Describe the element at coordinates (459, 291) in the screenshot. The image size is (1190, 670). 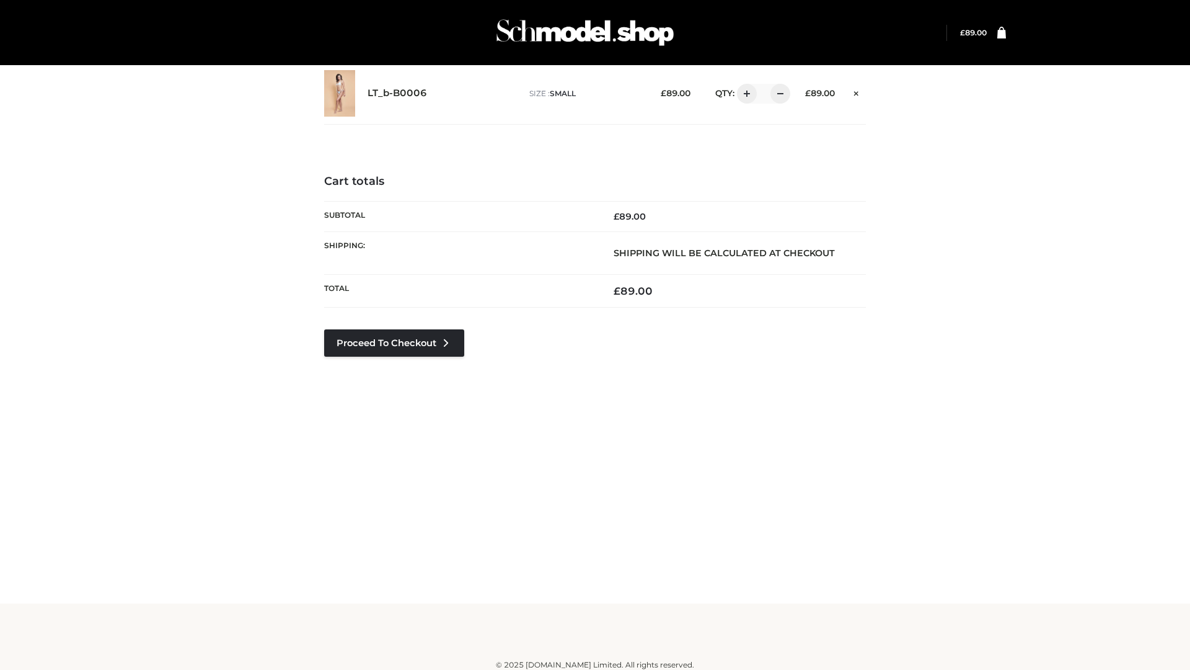
I see `th: Total` at that location.